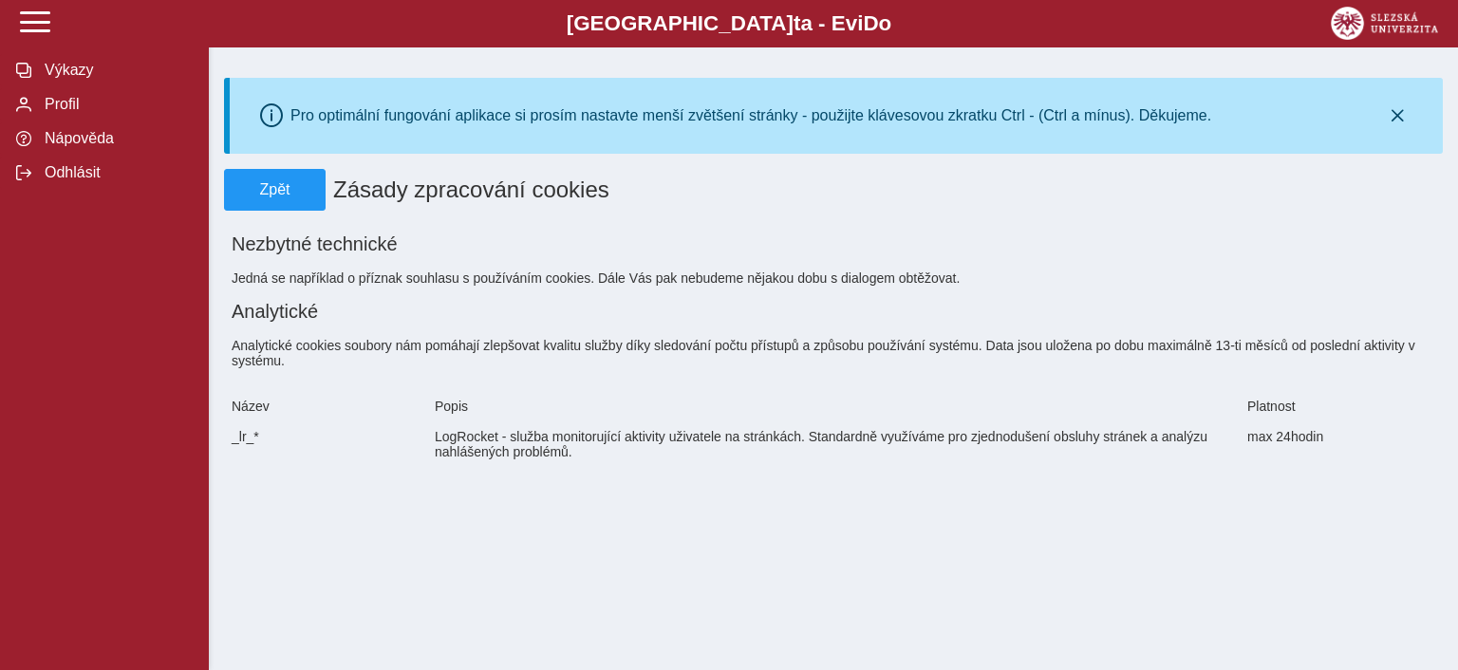 Image resolution: width=1458 pixels, height=670 pixels. What do you see at coordinates (116, 173) in the screenshot?
I see `span: Odhlásit` at bounding box center [116, 173].